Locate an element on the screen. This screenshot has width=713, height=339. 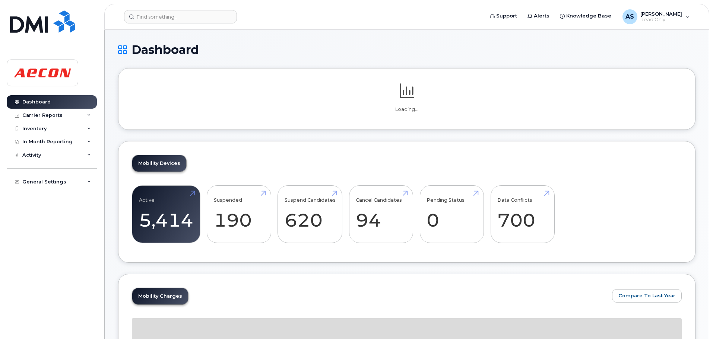
h1: Dashboard is located at coordinates (407, 50).